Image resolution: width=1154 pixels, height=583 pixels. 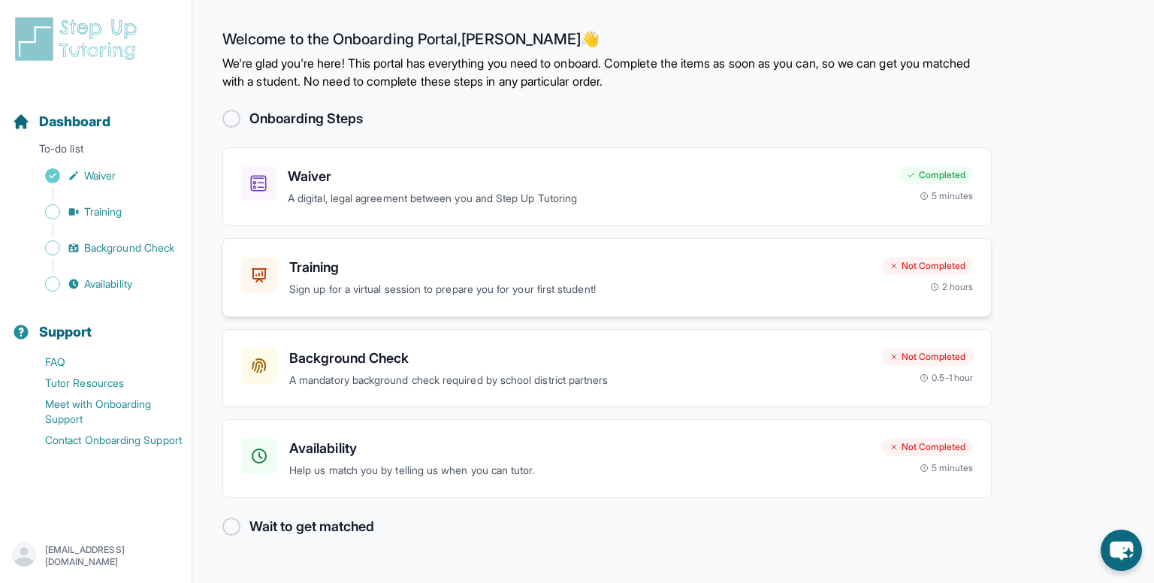 I want to click on button: Dashboard, so click(x=95, y=113).